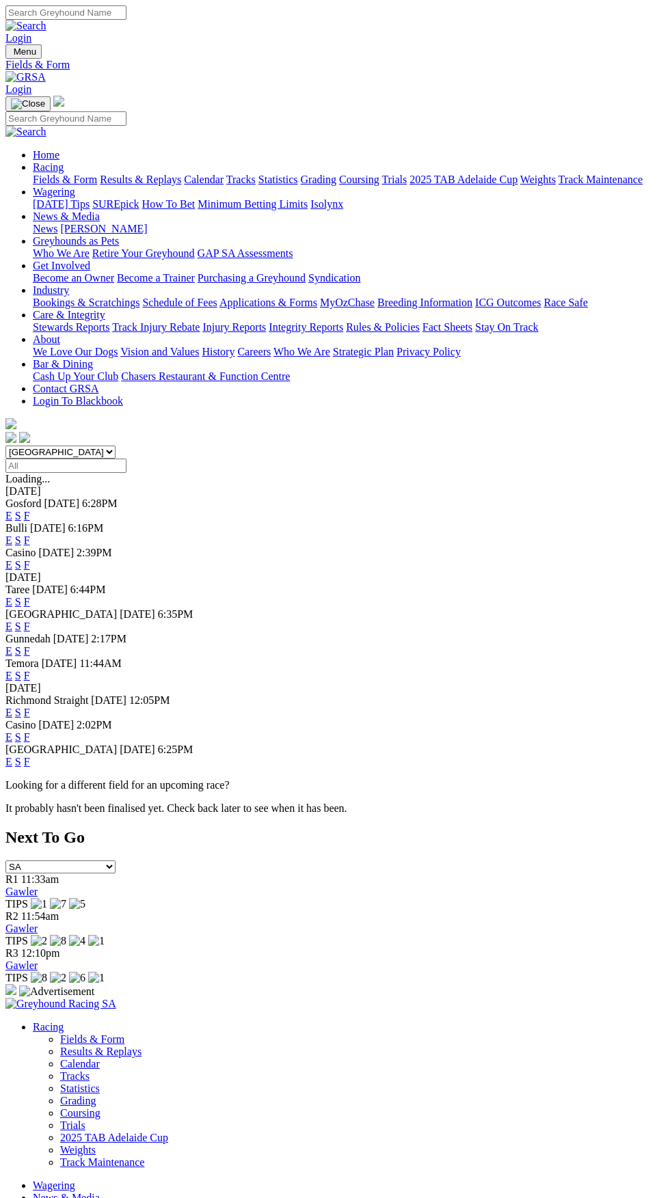 The height and width of the screenshot is (1198, 670). Describe the element at coordinates (39, 941) in the screenshot. I see `img: 2` at that location.